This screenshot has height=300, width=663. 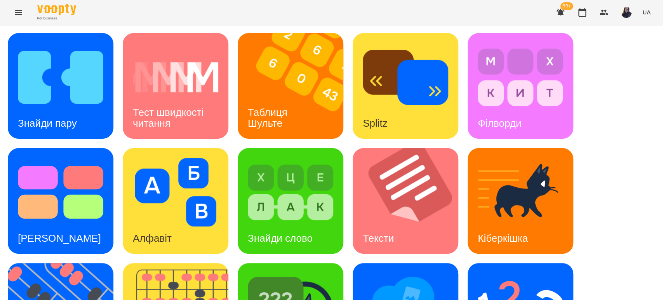 What do you see at coordinates (499, 123) in the screenshot?
I see `h3: Філворди` at bounding box center [499, 123].